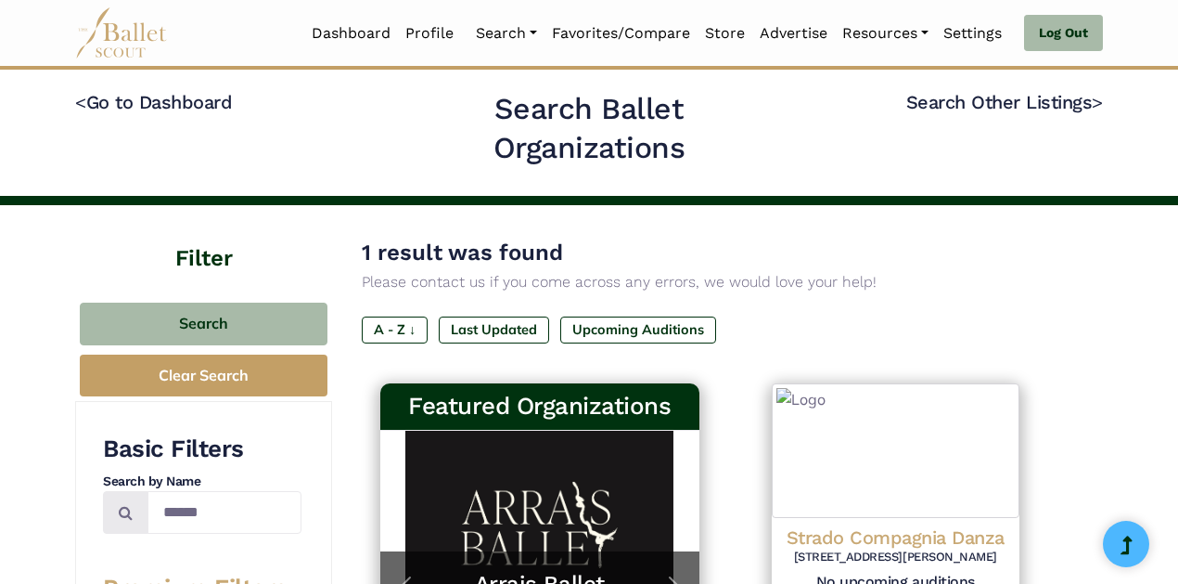 The image size is (1178, 584). Describe the element at coordinates (895, 450) in the screenshot. I see `img: Logo` at that location.